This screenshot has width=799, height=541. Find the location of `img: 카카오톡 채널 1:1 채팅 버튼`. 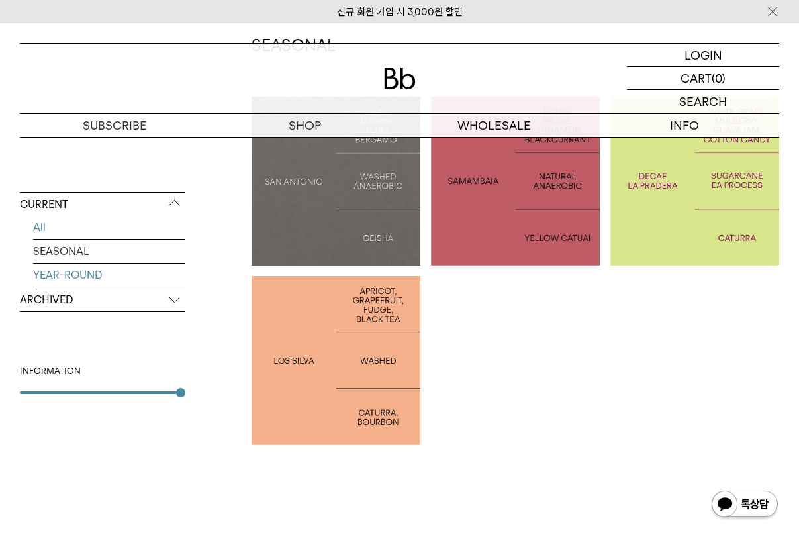

img: 카카오톡 채널 1:1 채팅 버튼 is located at coordinates (745, 505).